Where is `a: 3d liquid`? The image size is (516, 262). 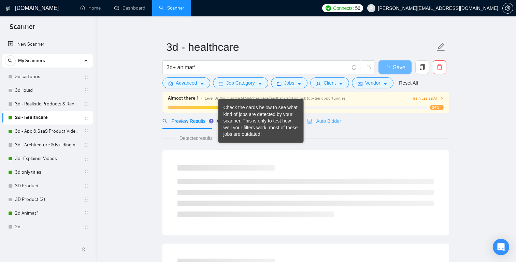 a: 3d liquid is located at coordinates (47, 90).